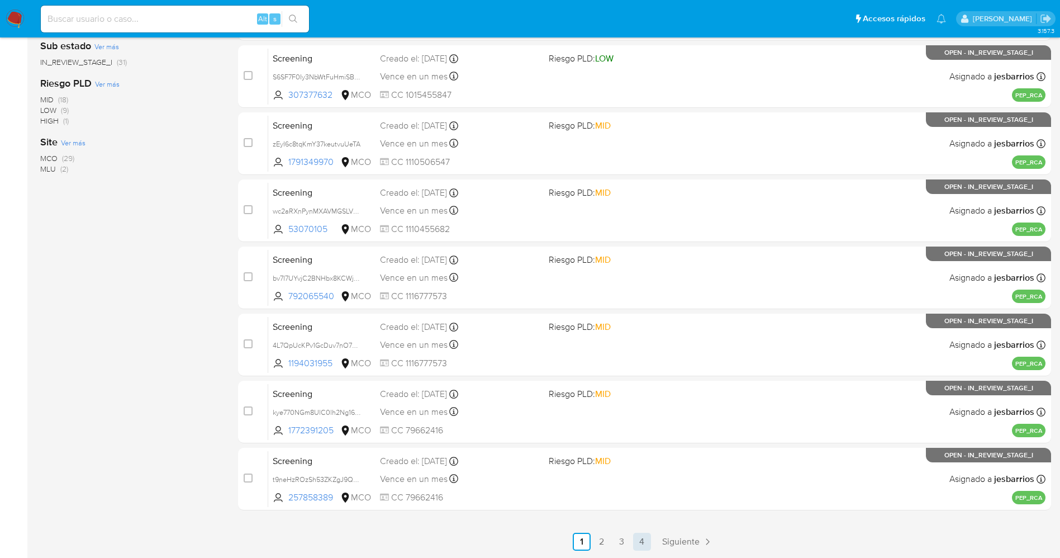 This screenshot has width=1060, height=558. What do you see at coordinates (1004, 18) in the screenshot?
I see `p: jesica.barrios@mercadolibre.com` at bounding box center [1004, 18].